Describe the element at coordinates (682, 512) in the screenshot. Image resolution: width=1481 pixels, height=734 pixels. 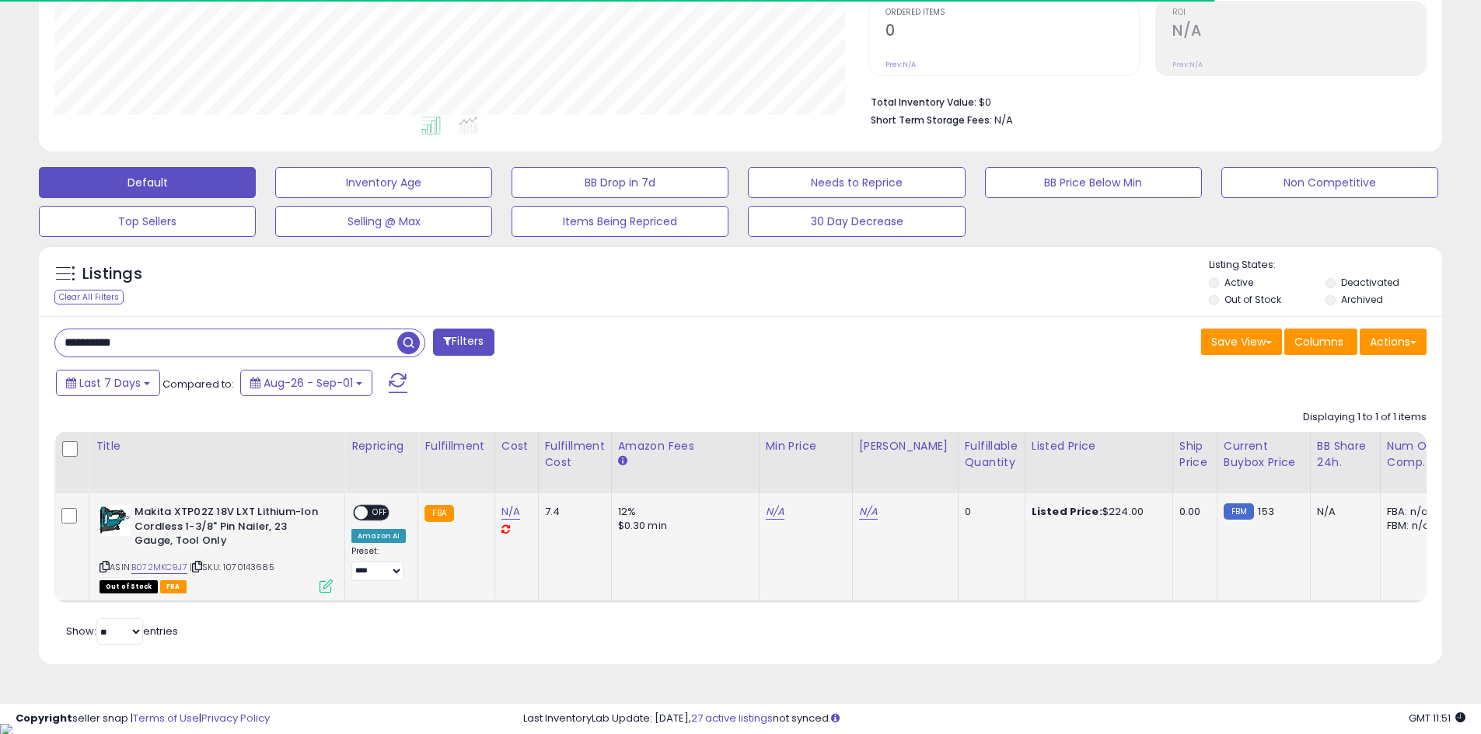
I see `div: 12%` at that location.